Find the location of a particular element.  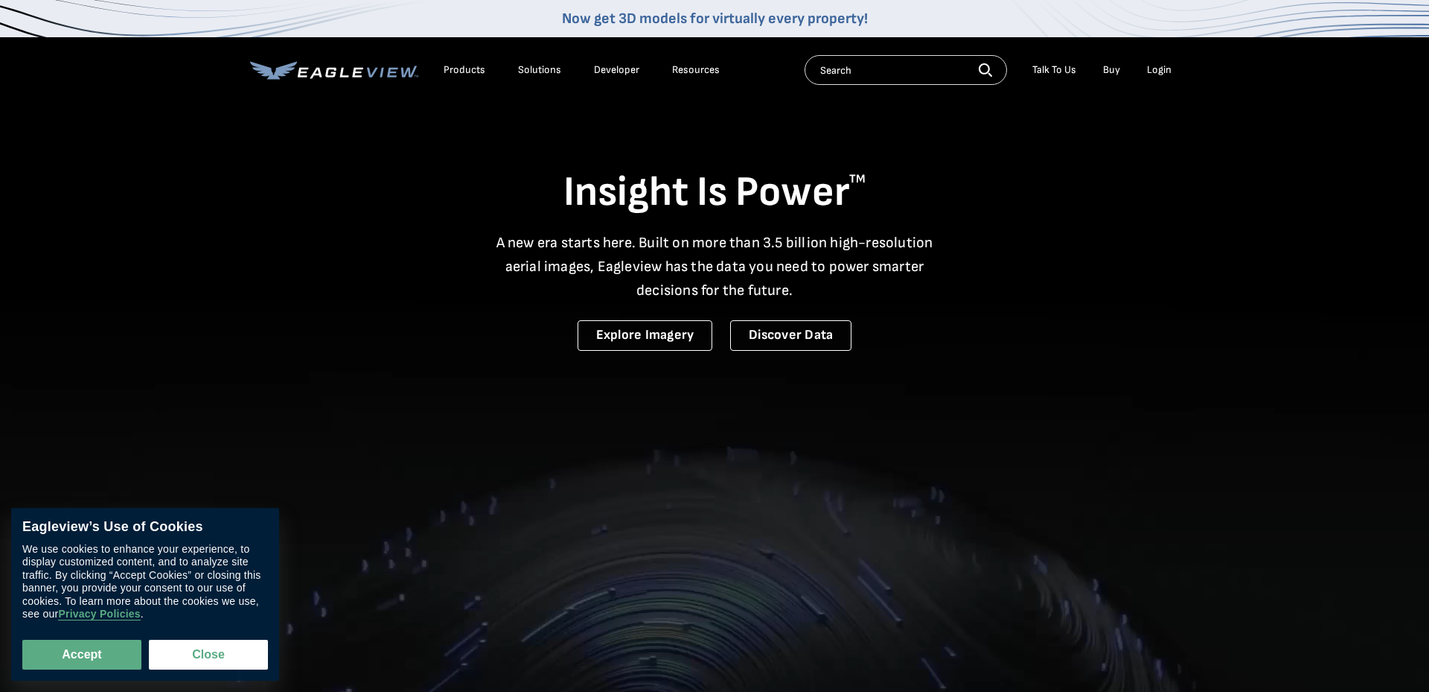

div: Solutions is located at coordinates (540, 70).